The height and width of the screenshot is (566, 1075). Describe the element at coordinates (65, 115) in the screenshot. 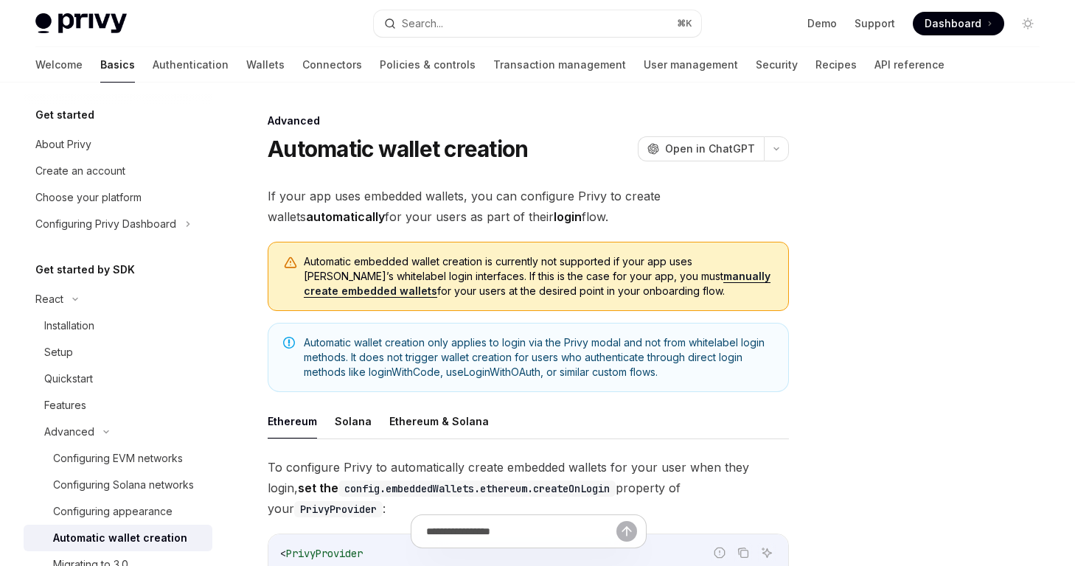

I see `h5: Get started` at that location.